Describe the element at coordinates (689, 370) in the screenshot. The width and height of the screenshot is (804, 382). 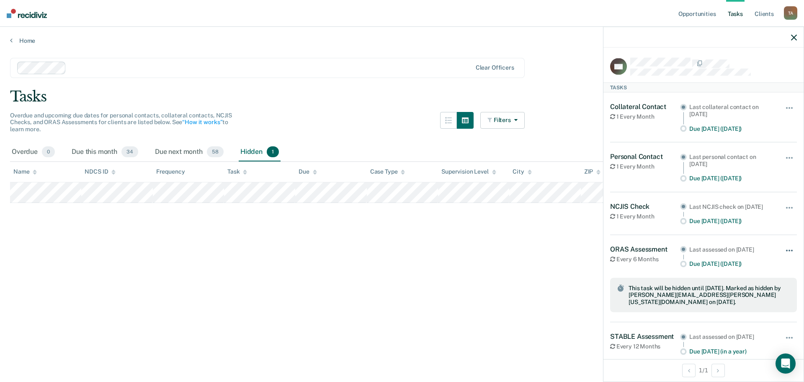
I see `button: Previous Client` at that location.